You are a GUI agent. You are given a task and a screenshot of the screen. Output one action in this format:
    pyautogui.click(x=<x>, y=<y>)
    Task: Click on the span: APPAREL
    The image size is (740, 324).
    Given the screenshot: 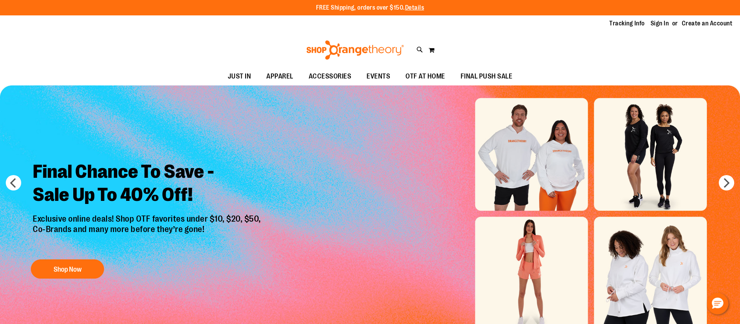 What is the action you would take?
    pyautogui.click(x=280, y=76)
    